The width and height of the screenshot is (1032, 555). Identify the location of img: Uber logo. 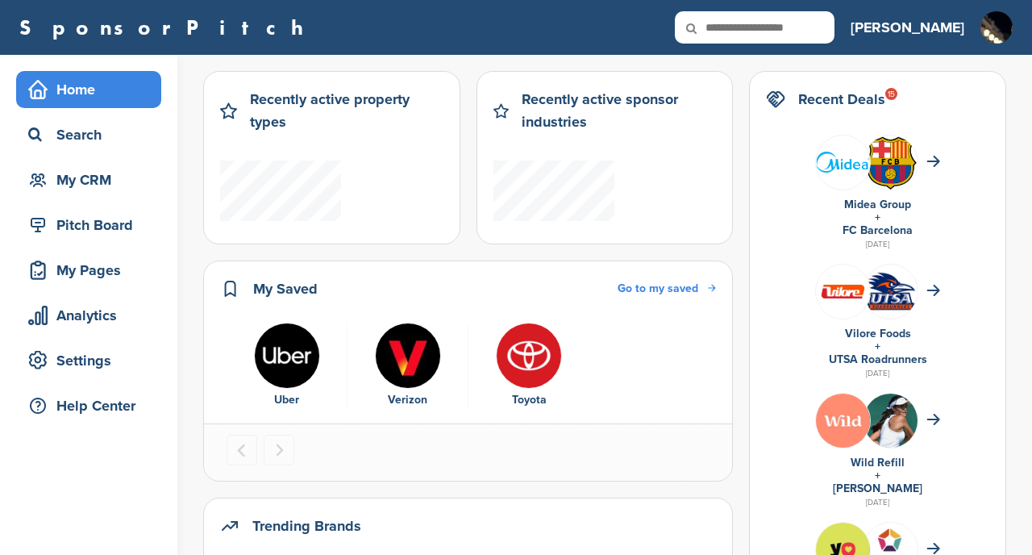
(287, 356).